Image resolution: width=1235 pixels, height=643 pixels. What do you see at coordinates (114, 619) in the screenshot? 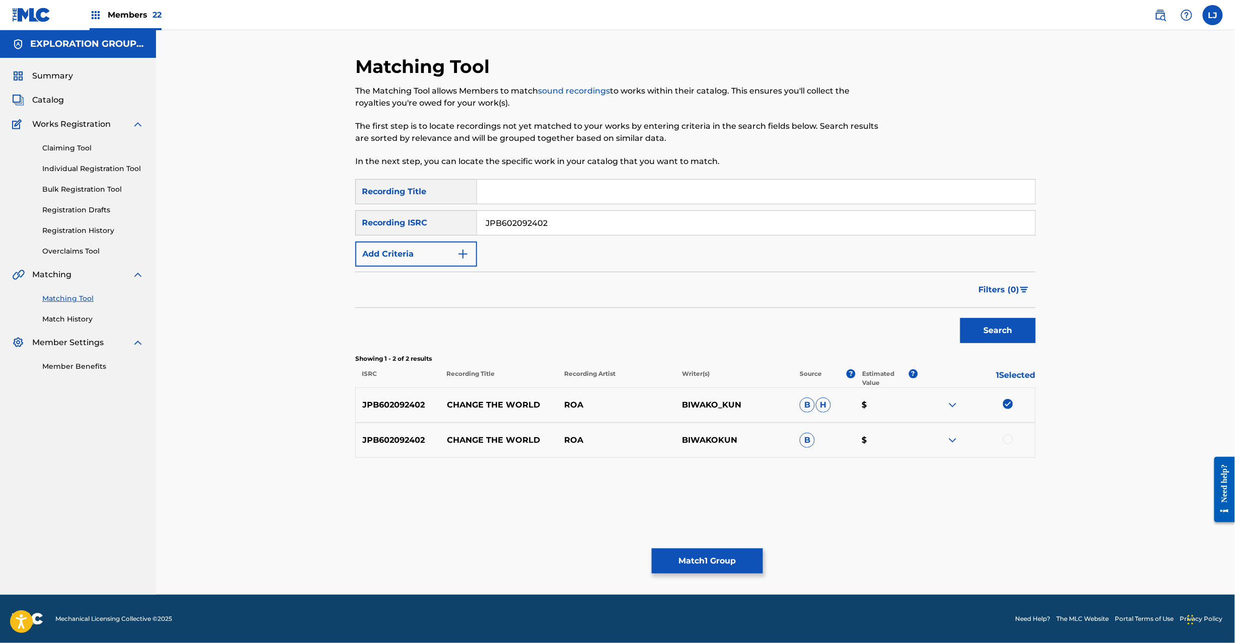
I see `span: Mechanical Licensing Collective © 2025` at bounding box center [114, 619].